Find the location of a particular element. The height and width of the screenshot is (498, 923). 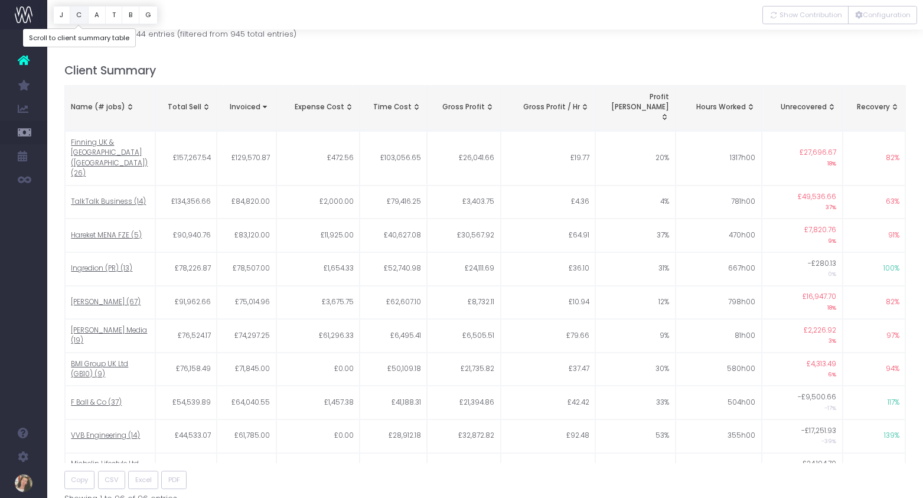

button: T is located at coordinates (113, 15).